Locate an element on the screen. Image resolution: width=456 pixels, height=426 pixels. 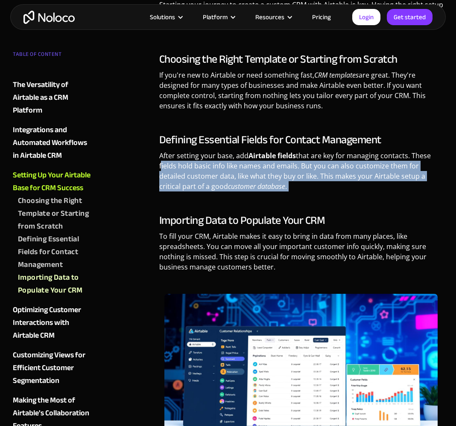
div: Defining Essential Fields for Contact Management is located at coordinates (55, 252).